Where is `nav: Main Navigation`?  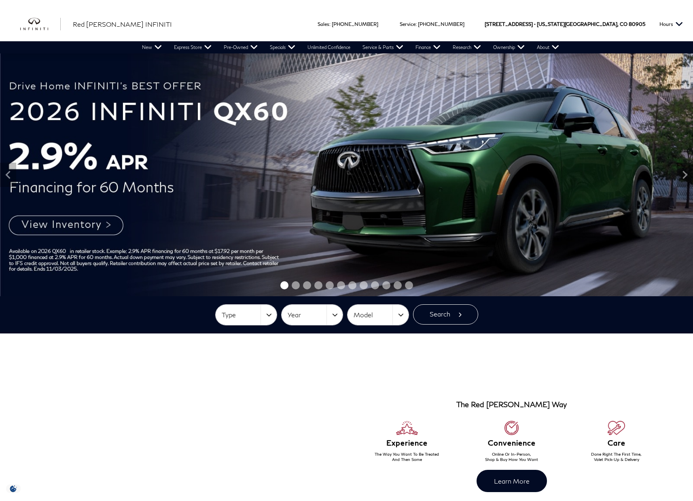 nav: Main Navigation is located at coordinates (350, 47).